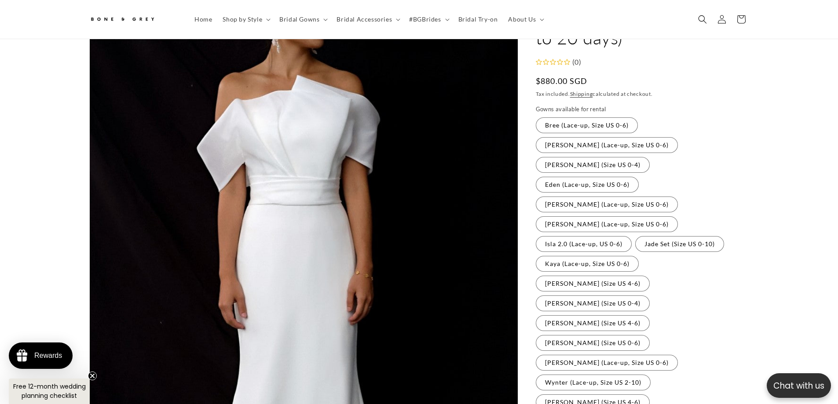  Describe the element at coordinates (799, 386) in the screenshot. I see `button: Open chatbox` at that location.